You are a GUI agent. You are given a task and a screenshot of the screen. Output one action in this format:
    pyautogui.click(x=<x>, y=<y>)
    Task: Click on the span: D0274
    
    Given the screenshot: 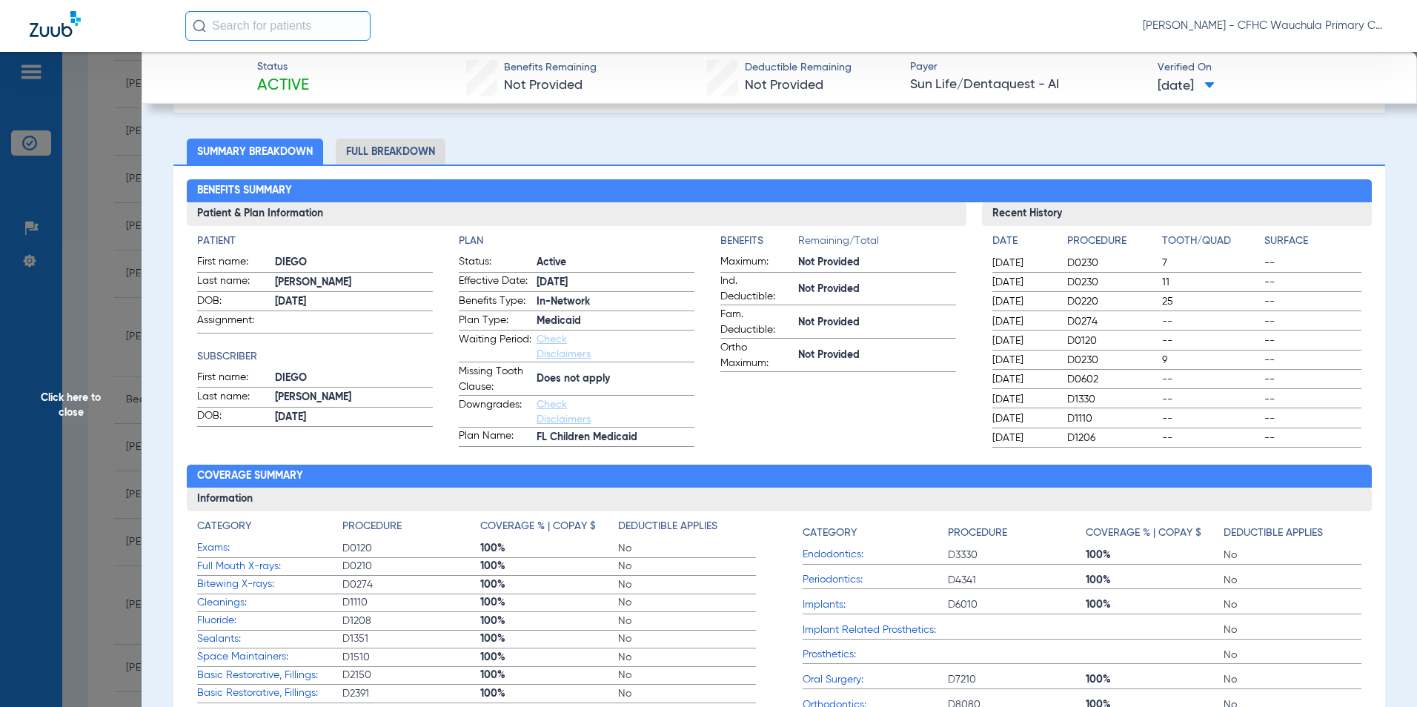 What is the action you would take?
    pyautogui.click(x=1112, y=322)
    